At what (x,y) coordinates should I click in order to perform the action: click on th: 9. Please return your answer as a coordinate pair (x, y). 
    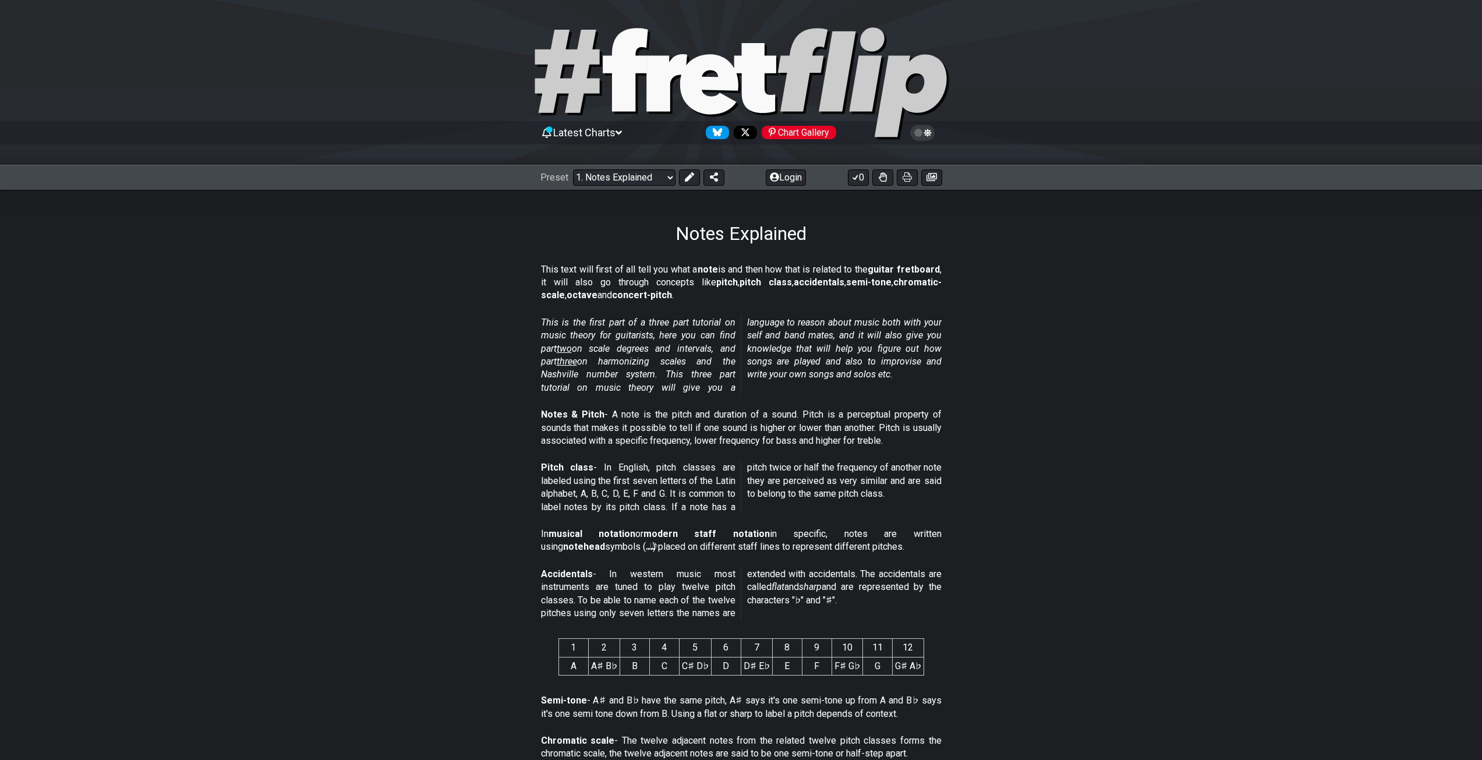
    Looking at the image, I should click on (816, 648).